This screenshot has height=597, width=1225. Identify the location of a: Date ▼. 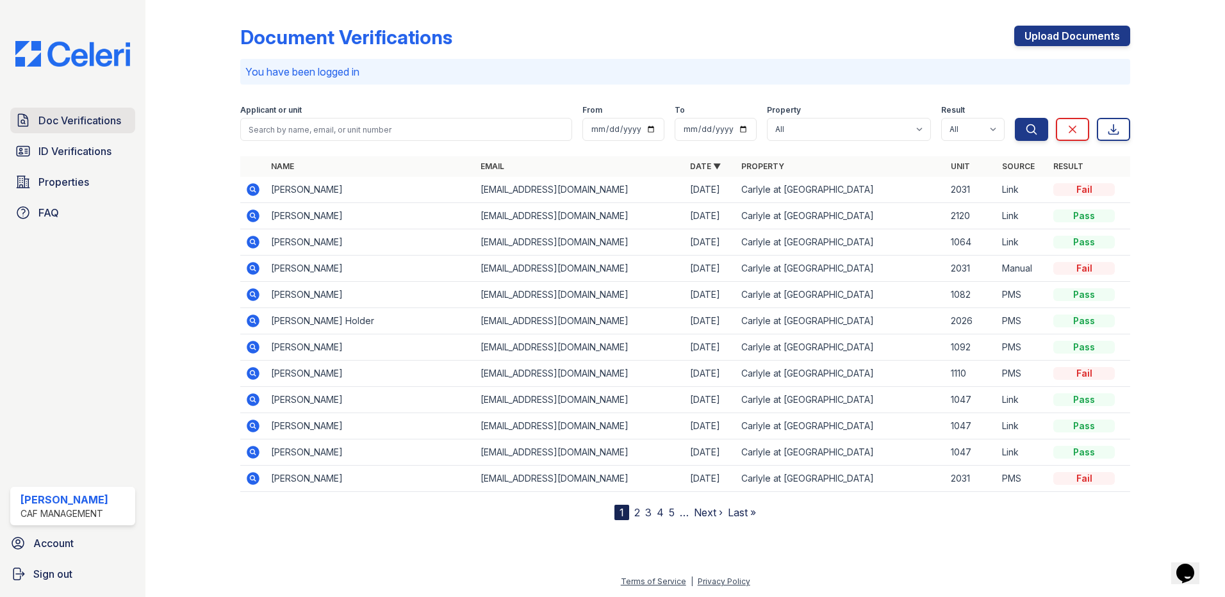
(705, 166).